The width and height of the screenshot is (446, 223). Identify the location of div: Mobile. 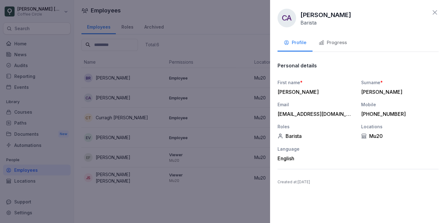
(400, 104).